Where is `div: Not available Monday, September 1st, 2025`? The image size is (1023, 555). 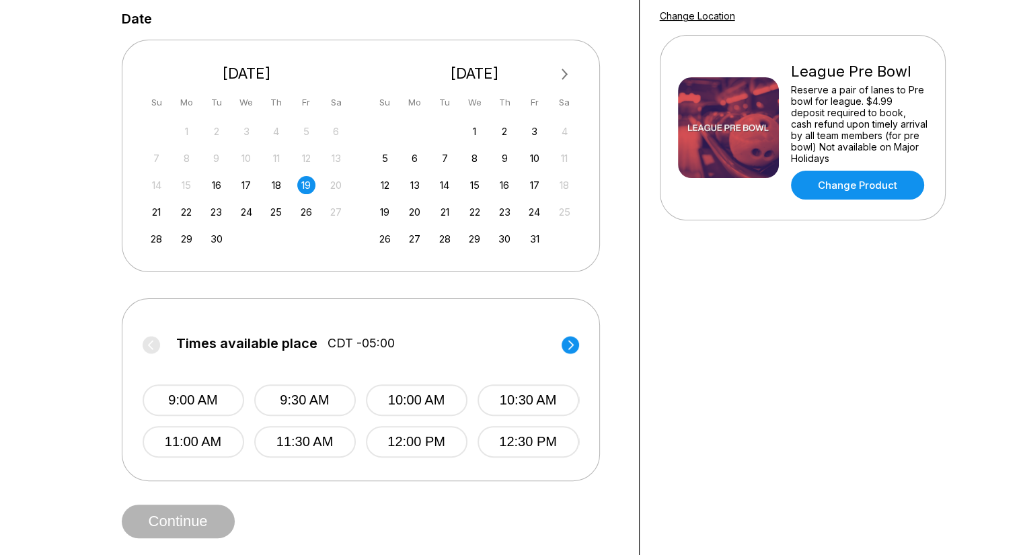 div: Not available Monday, September 1st, 2025 is located at coordinates (186, 131).